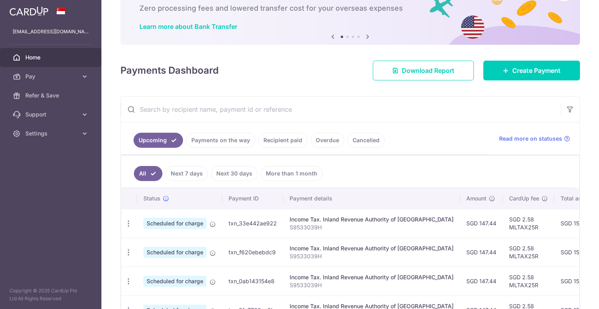 The height and width of the screenshot is (309, 599). I want to click on span: Download Report, so click(428, 70).